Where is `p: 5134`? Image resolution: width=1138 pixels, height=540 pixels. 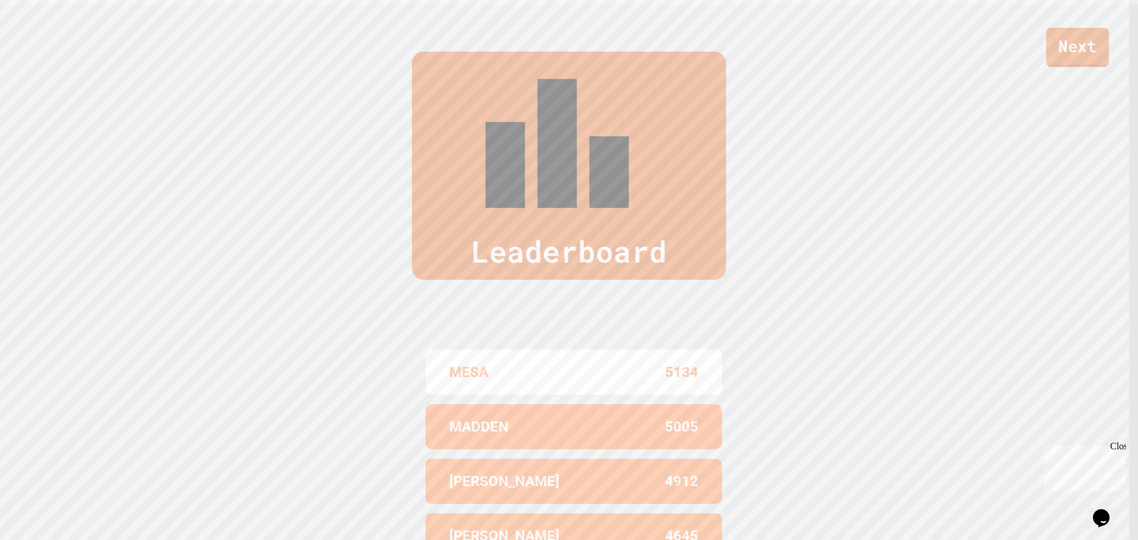 p: 5134 is located at coordinates (682, 372).